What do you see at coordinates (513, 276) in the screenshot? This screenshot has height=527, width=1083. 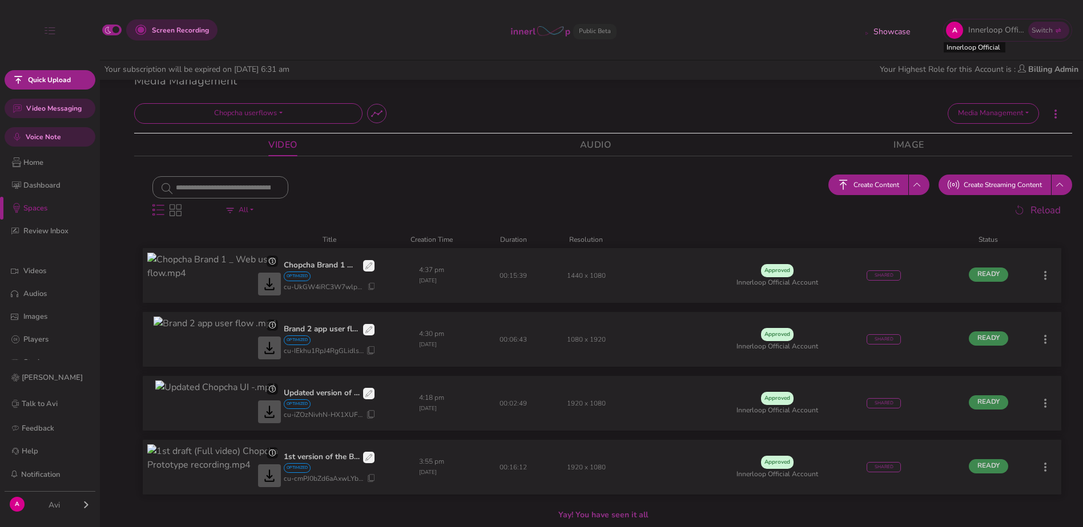 I see `p: 00:15:39` at bounding box center [513, 276].